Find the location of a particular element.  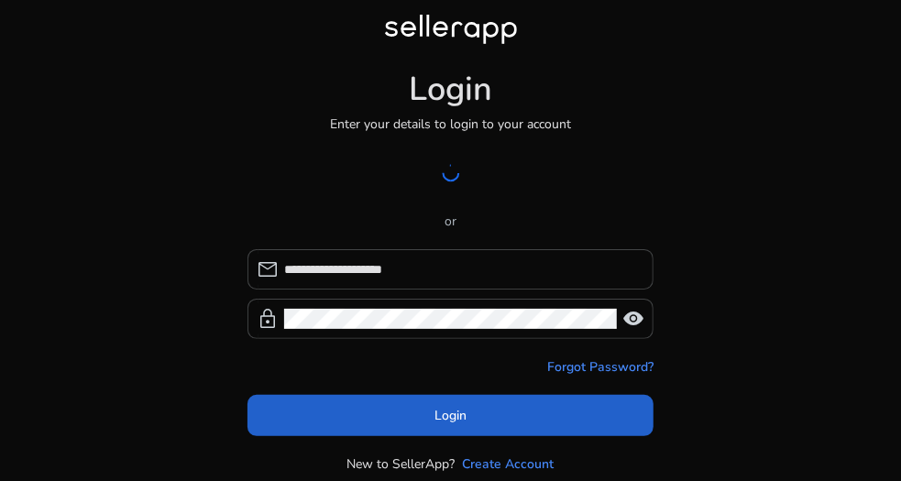

button: Login is located at coordinates (450, 415).